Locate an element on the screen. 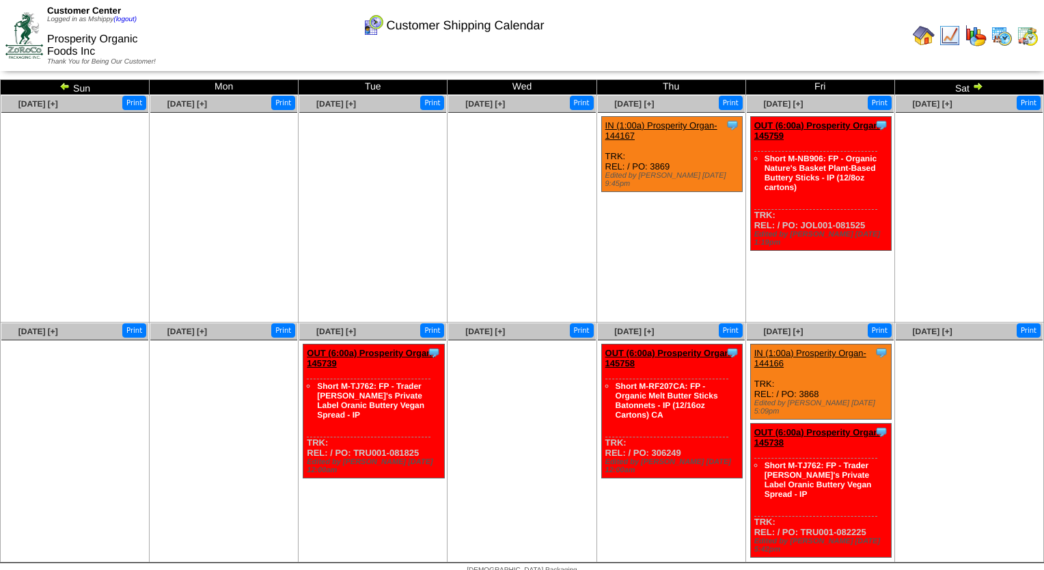 The image size is (1044, 570). img: calendarprod.gif is located at coordinates (1002, 36).